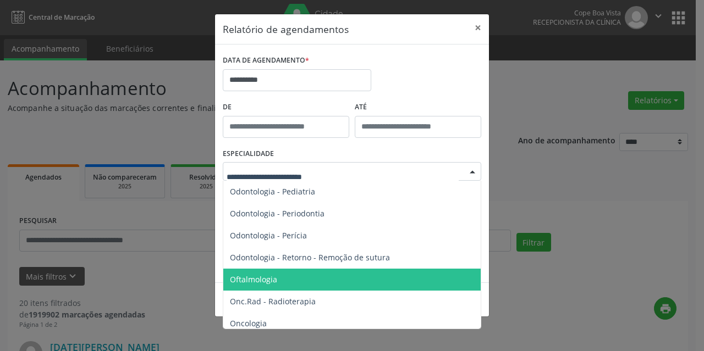  I want to click on button: Close, so click(478, 27).